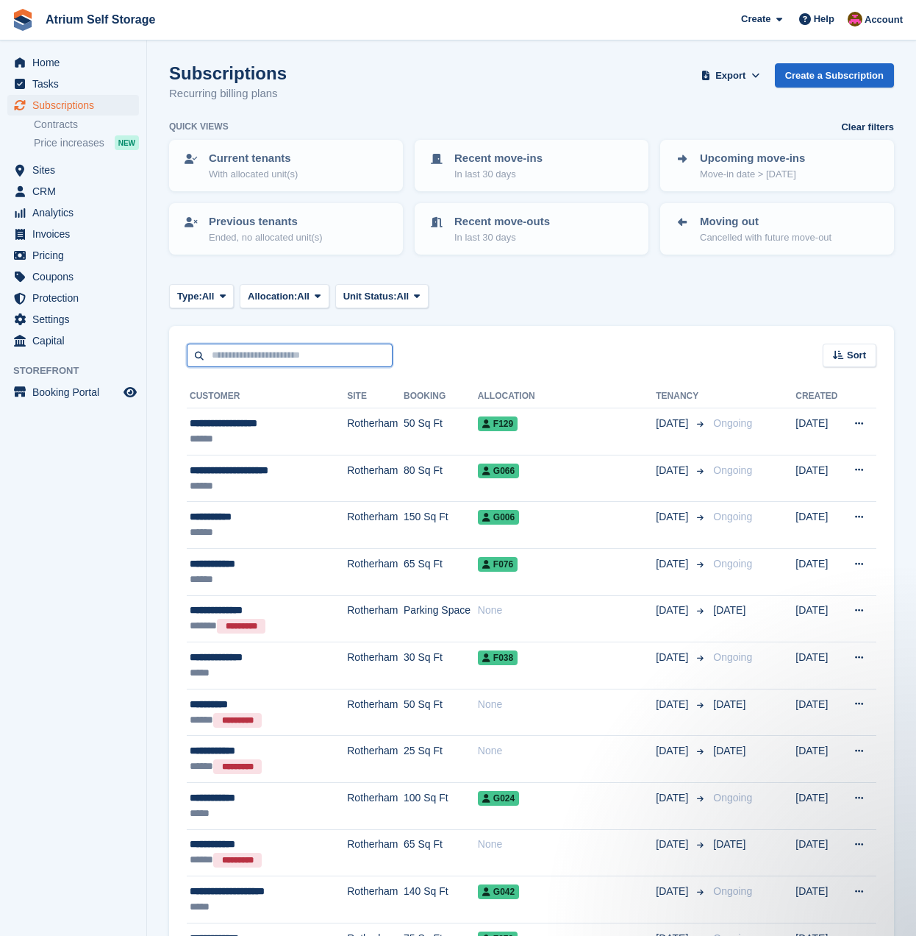 The image size is (916, 936). Describe the element at coordinates (441, 712) in the screenshot. I see `td: 50 Sq Ft` at that location.